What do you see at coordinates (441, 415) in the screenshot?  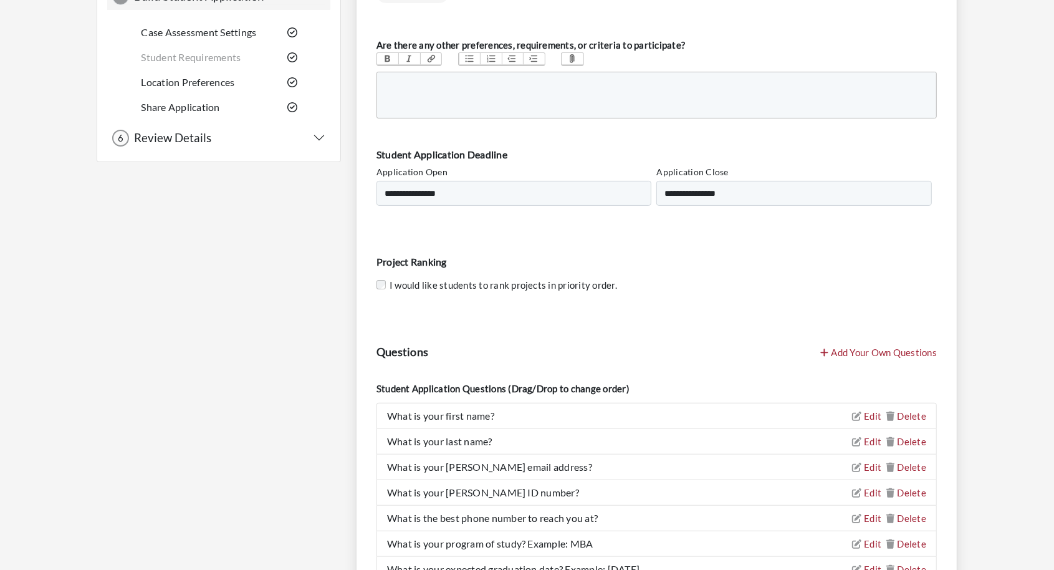 I see `span: What is your first name?` at bounding box center [441, 415].